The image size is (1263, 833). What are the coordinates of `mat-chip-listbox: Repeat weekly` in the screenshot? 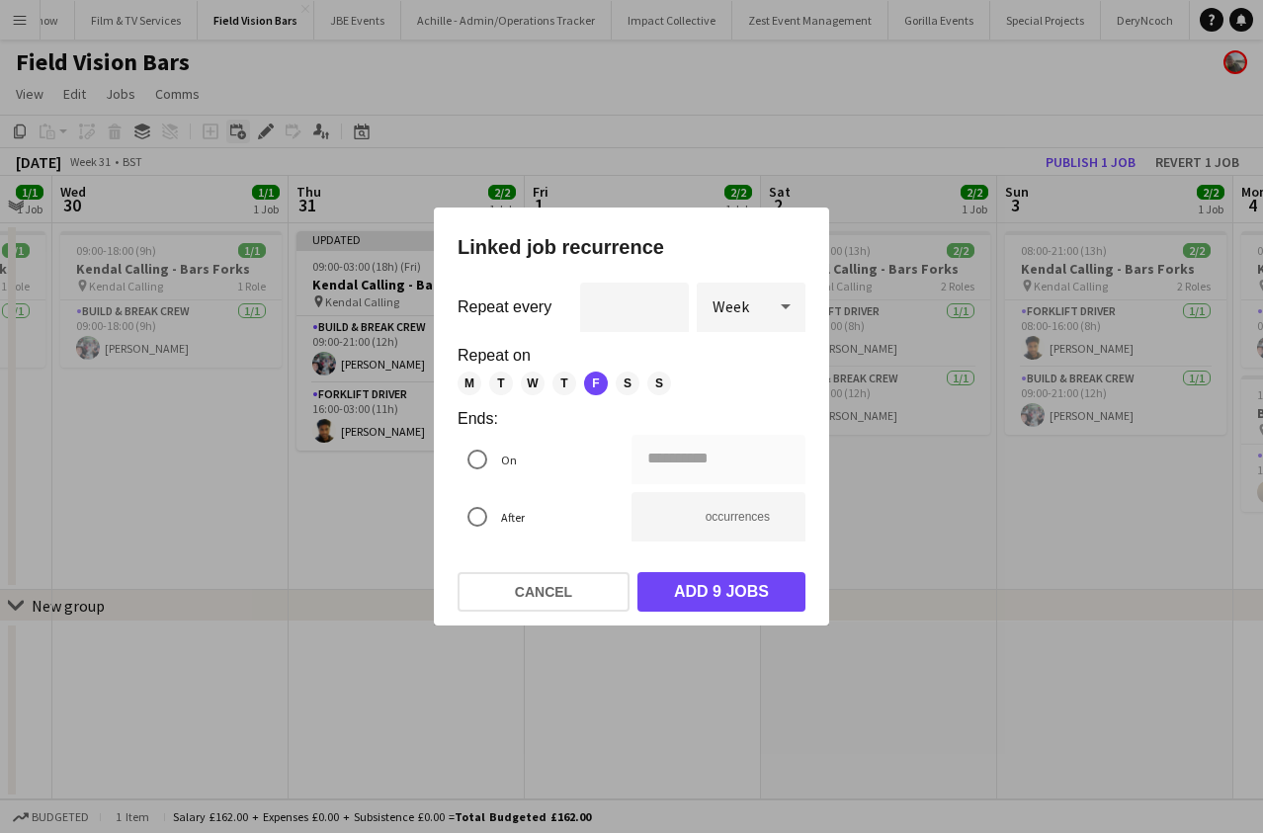 It's located at (631, 383).